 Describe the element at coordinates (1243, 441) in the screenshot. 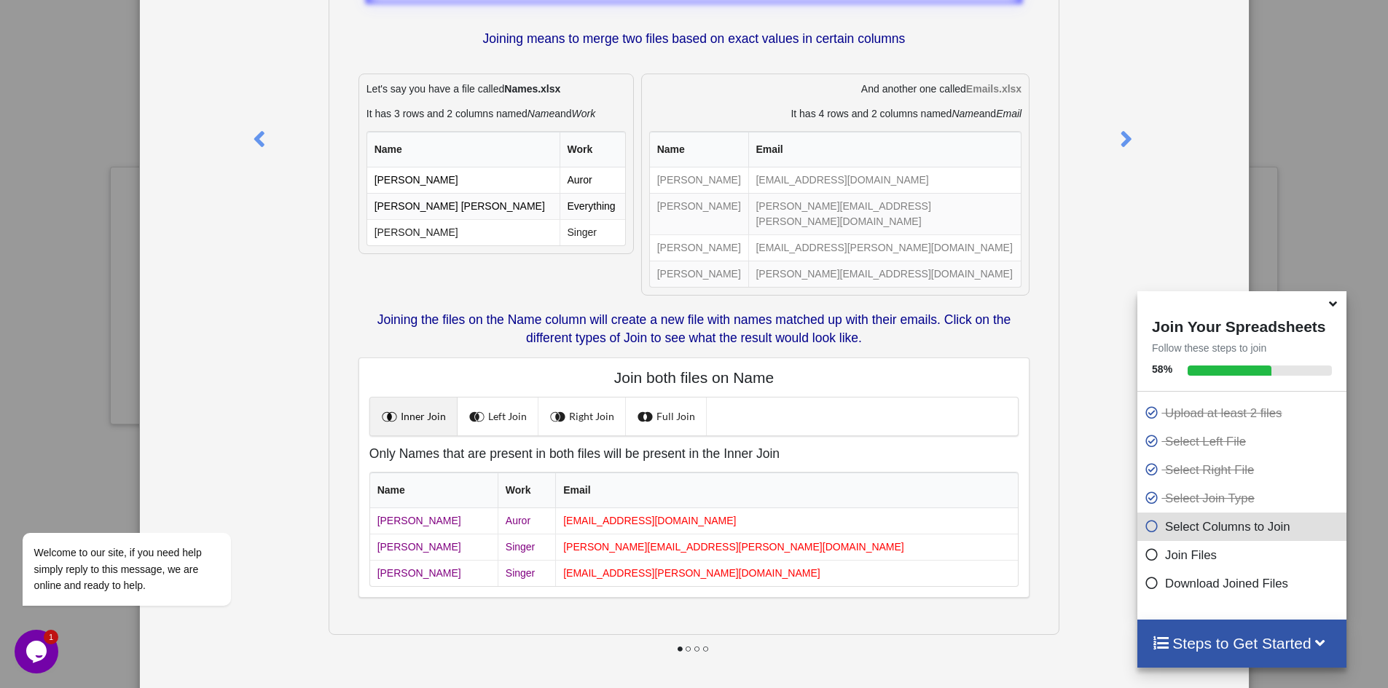

I see `p: Select Left File` at that location.